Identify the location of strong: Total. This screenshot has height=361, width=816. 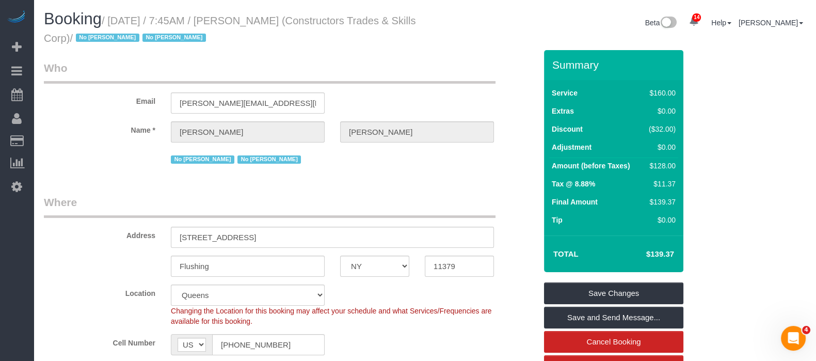
(566, 253).